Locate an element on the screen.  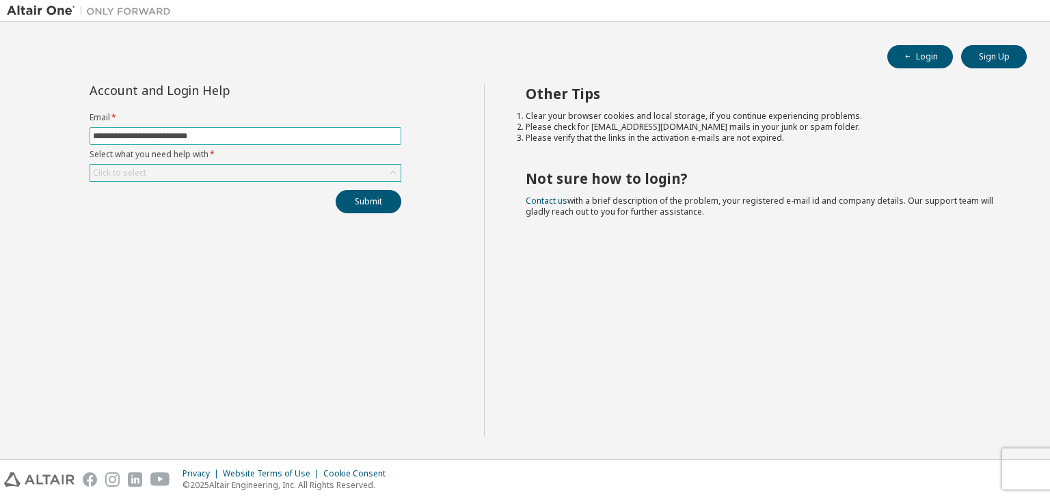
img: Altair One is located at coordinates (92, 11).